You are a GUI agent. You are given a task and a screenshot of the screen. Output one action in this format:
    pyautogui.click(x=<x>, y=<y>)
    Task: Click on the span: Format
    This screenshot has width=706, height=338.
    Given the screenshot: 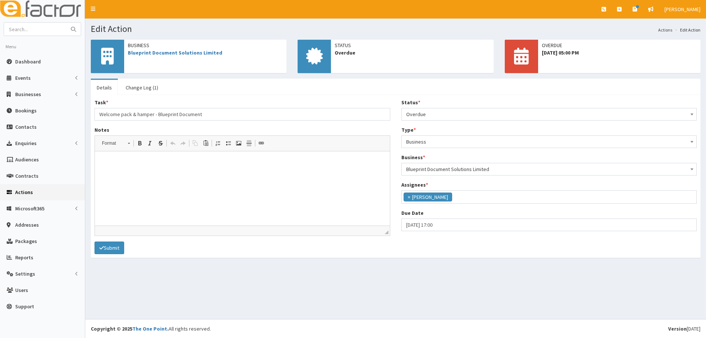 What is the action you would take?
    pyautogui.click(x=111, y=143)
    